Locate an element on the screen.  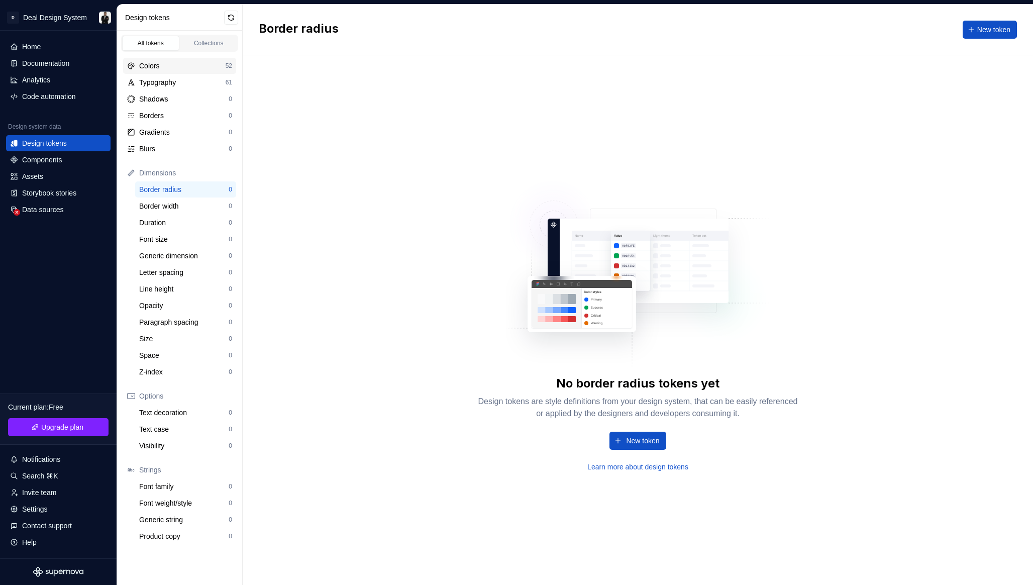
a: Opacity0 is located at coordinates (185, 305).